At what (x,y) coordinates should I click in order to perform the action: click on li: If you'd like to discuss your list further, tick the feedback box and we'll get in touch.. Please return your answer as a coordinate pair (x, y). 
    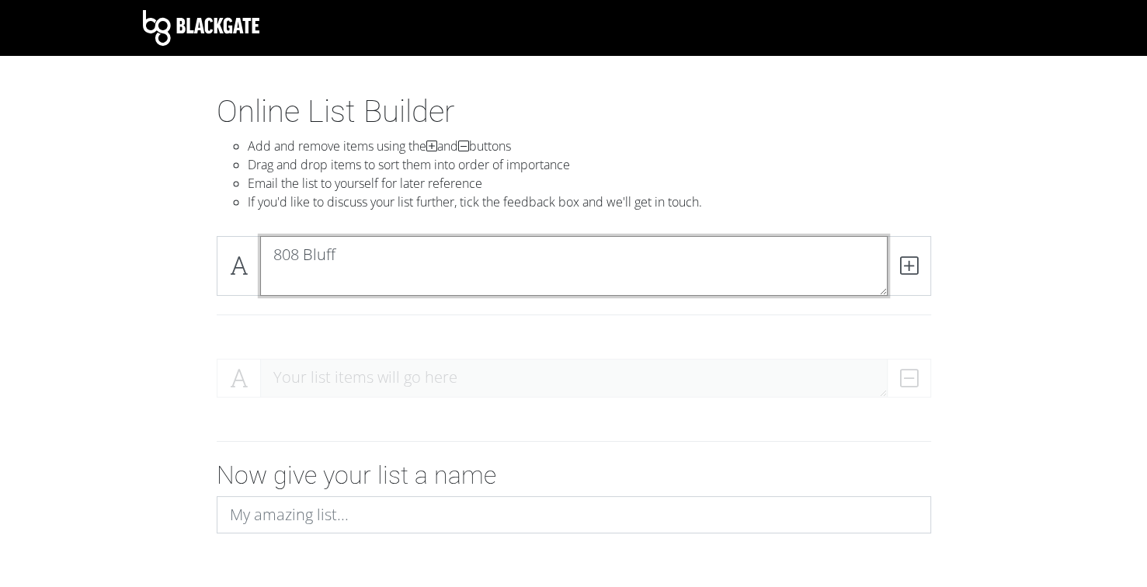
    Looking at the image, I should click on (590, 202).